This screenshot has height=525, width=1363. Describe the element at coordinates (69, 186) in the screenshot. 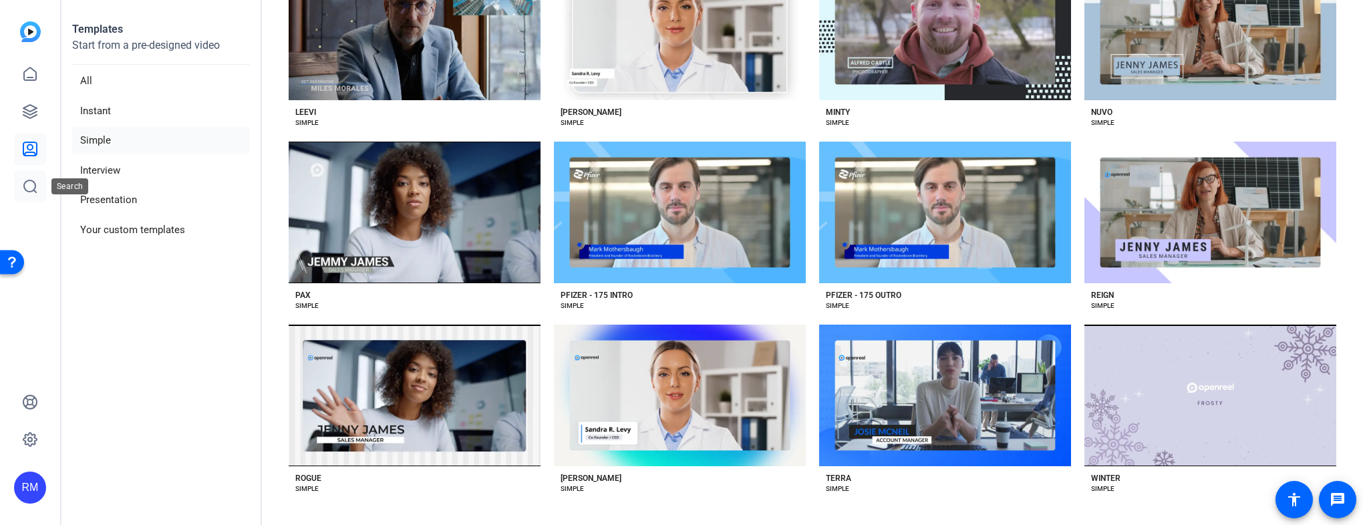

I see `div: Search` at that location.